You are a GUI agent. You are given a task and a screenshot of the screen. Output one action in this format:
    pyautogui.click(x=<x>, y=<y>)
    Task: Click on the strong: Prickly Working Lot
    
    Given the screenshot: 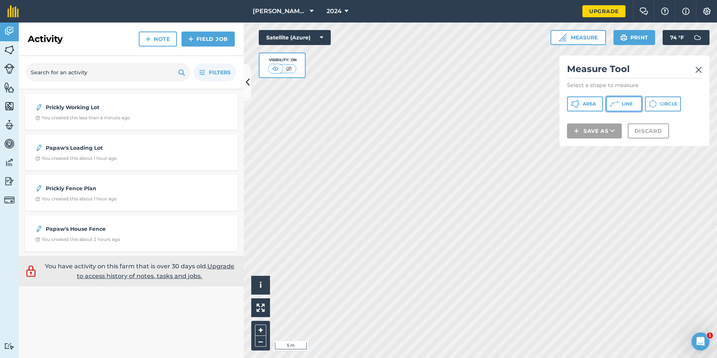 What is the action you would take?
    pyautogui.click(x=105, y=107)
    